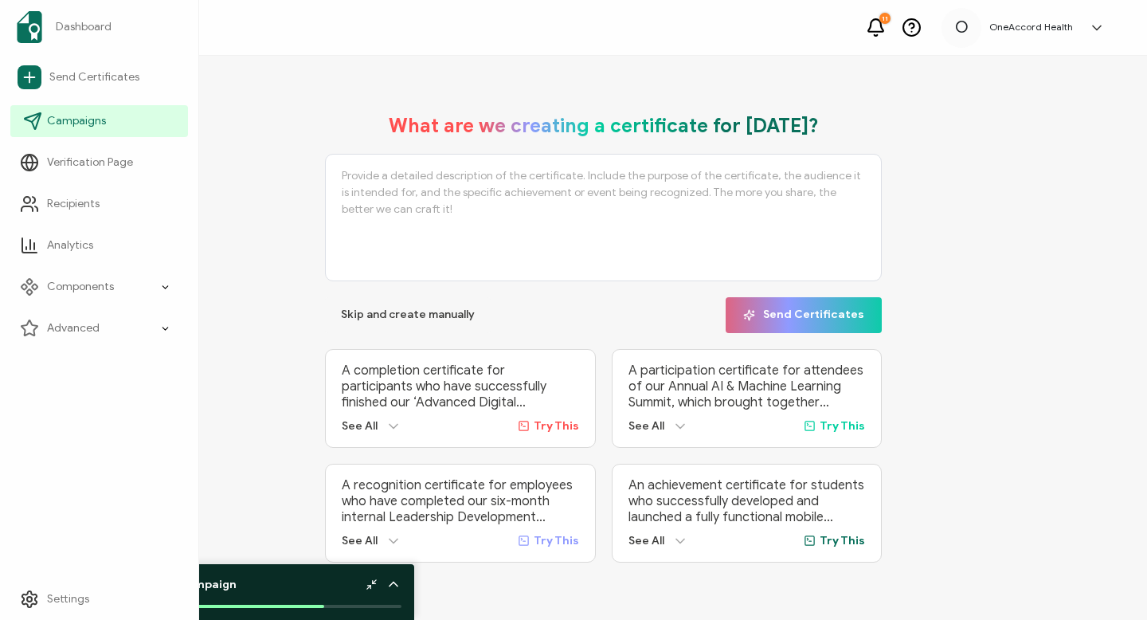 Image resolution: width=1147 pixels, height=620 pixels. I want to click on a: Send Certificates, so click(99, 77).